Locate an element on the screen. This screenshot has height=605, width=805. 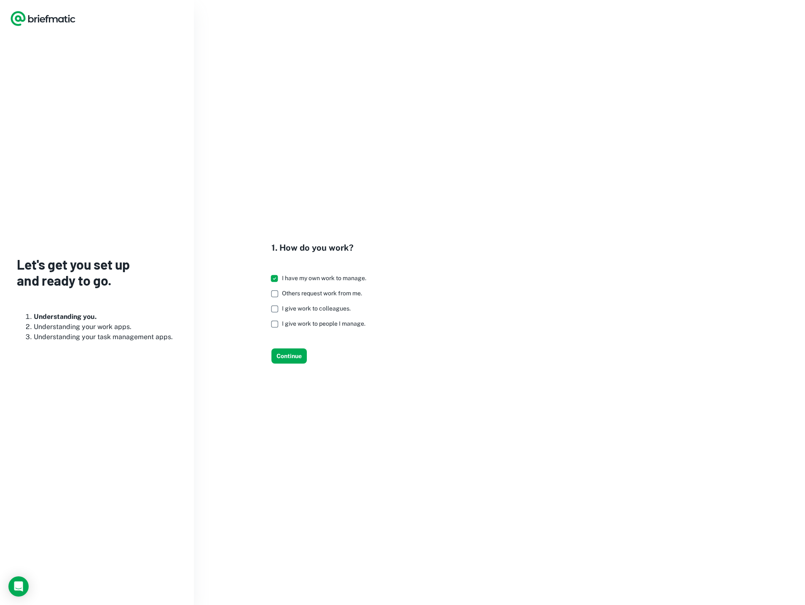
li: Understanding your work apps. is located at coordinates (105, 327).